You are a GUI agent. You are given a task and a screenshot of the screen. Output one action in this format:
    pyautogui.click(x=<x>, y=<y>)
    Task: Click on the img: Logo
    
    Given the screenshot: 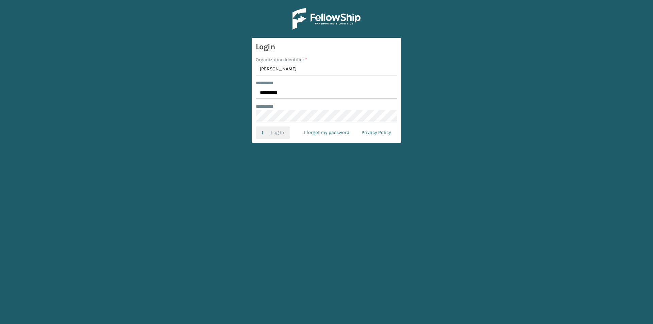 What is the action you would take?
    pyautogui.click(x=326, y=19)
    